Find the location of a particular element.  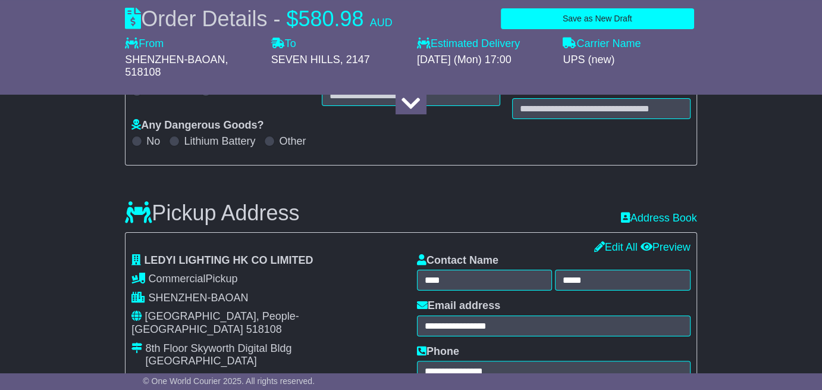

span: LEDYI LIGHTING HK CO LIMITED is located at coordinates (228, 260).